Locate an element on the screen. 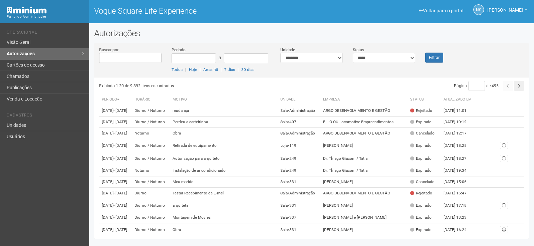 The image size is (534, 246). td: arquiteta is located at coordinates (223, 206).